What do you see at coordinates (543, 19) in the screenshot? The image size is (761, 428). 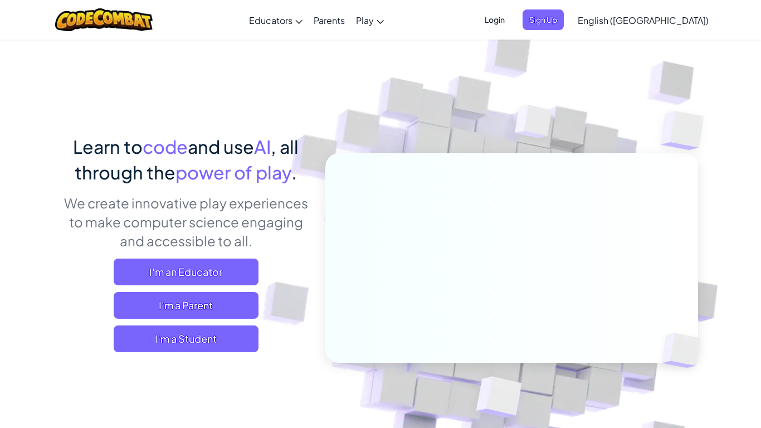 I see `button: Sign Up` at bounding box center [543, 19].